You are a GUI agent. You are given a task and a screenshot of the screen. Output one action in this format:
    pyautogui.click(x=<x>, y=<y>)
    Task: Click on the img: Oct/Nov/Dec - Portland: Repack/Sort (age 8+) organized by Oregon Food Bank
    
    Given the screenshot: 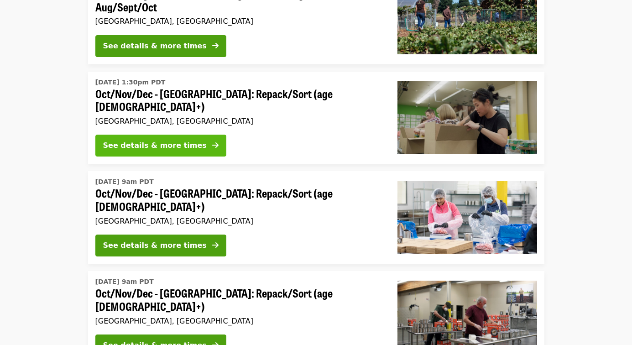 What is the action you would take?
    pyautogui.click(x=467, y=118)
    